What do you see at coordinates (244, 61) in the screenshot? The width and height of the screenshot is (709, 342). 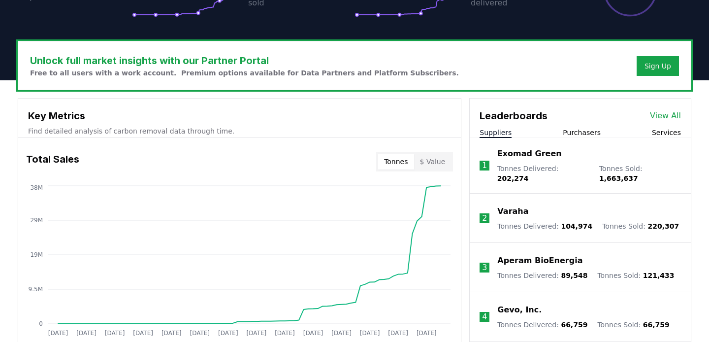 I see `h3: Unlock full market insights with our Partner Portal` at bounding box center [244, 61].